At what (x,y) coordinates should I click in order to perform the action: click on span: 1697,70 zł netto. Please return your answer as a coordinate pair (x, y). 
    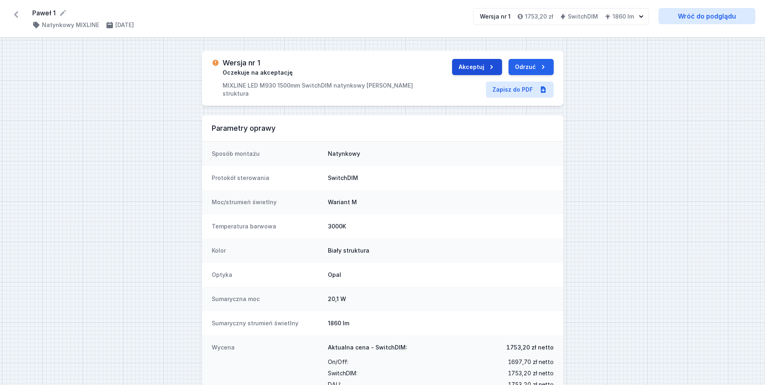
    Looking at the image, I should click on (531, 362).